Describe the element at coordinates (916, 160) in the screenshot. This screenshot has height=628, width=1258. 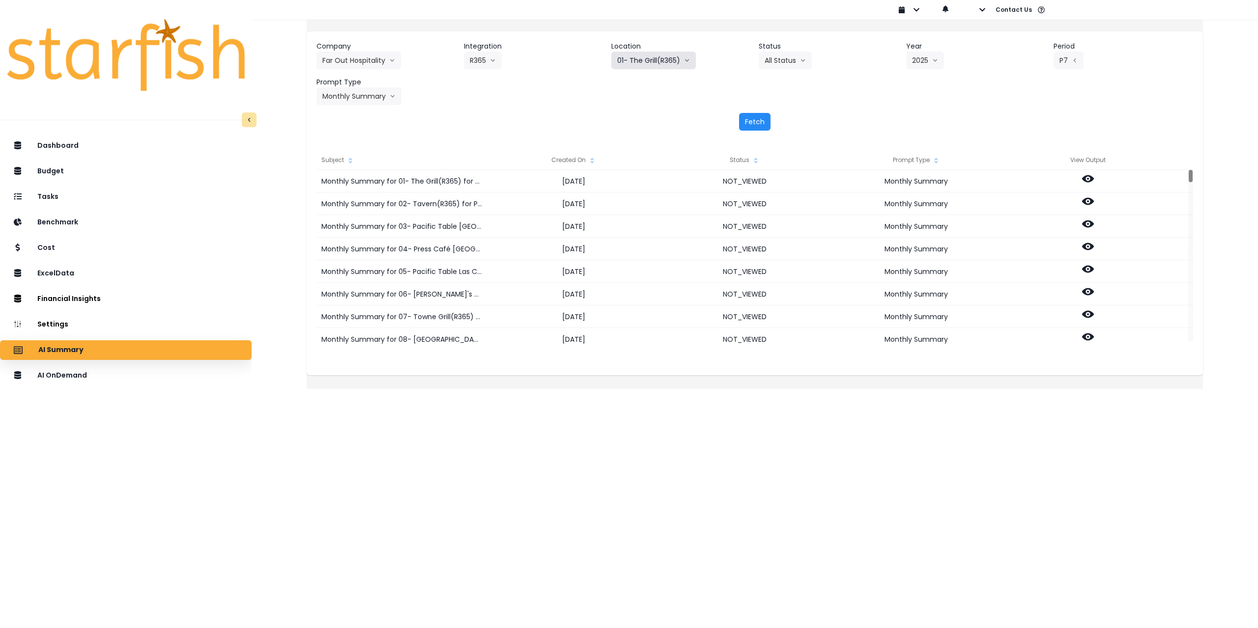
I see `div: Prompt Type` at that location.